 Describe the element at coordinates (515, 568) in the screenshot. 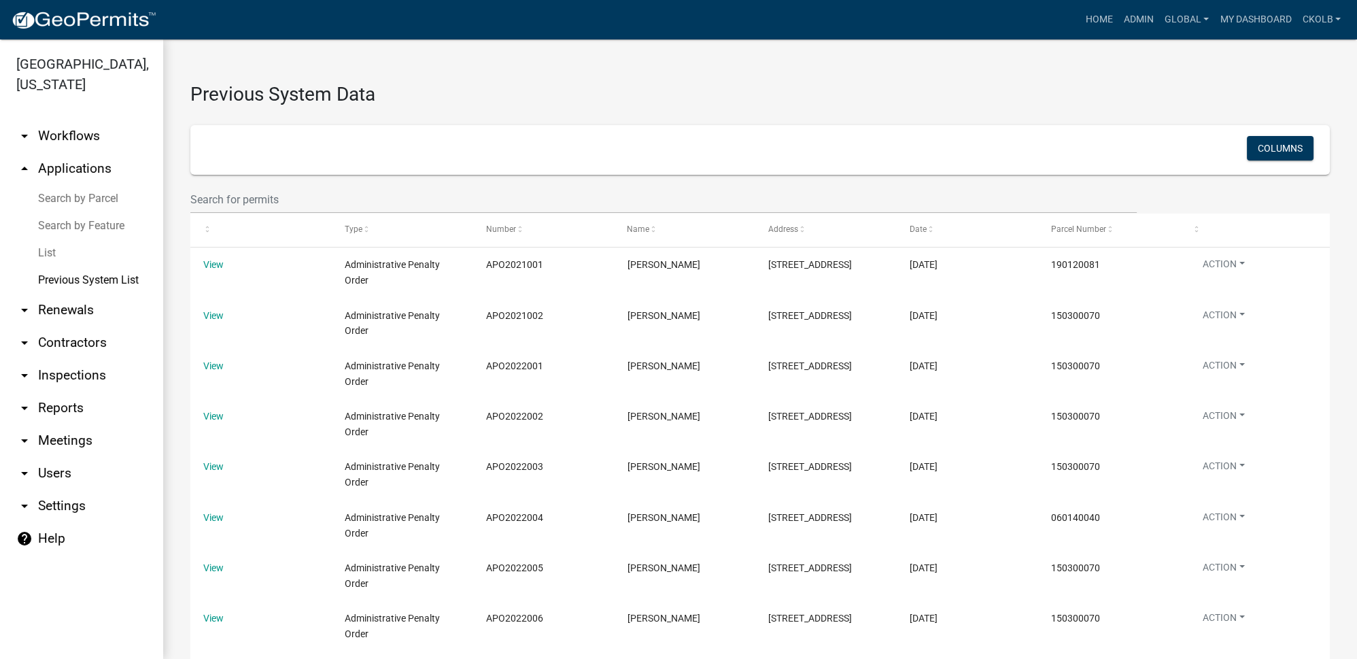

I see `span: APO2022005` at that location.